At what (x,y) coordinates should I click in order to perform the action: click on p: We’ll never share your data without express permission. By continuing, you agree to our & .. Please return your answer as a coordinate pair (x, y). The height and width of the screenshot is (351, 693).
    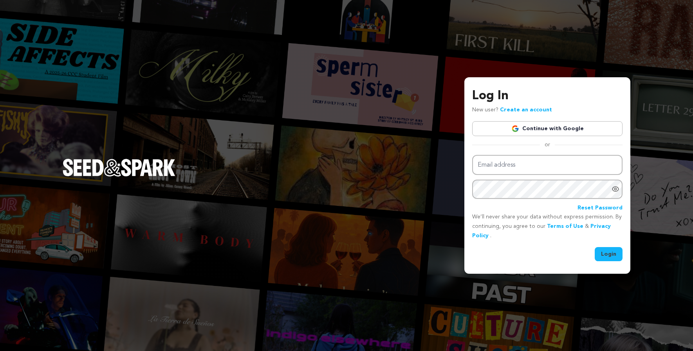
    Looking at the image, I should click on (548, 226).